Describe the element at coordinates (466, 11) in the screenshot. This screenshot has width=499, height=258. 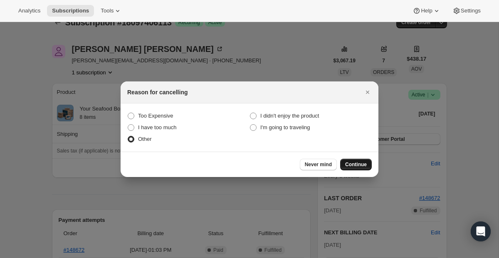
I see `button: Settings` at that location.